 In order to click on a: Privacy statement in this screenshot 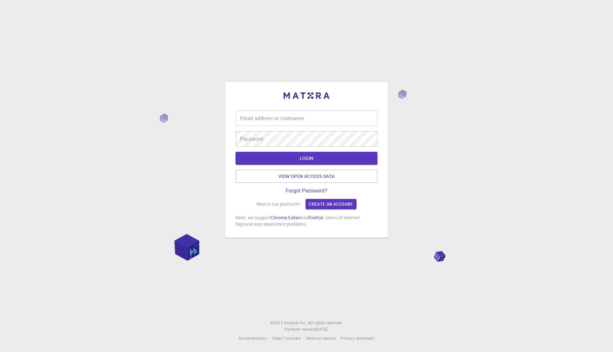, I will do `click(358, 338)`.